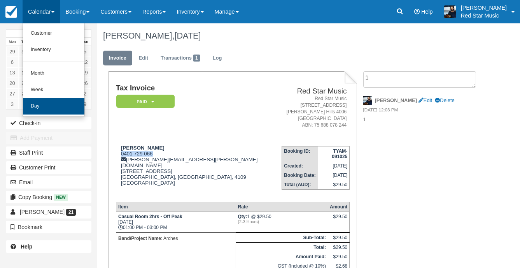  I want to click on a: Customer Print, so click(49, 167).